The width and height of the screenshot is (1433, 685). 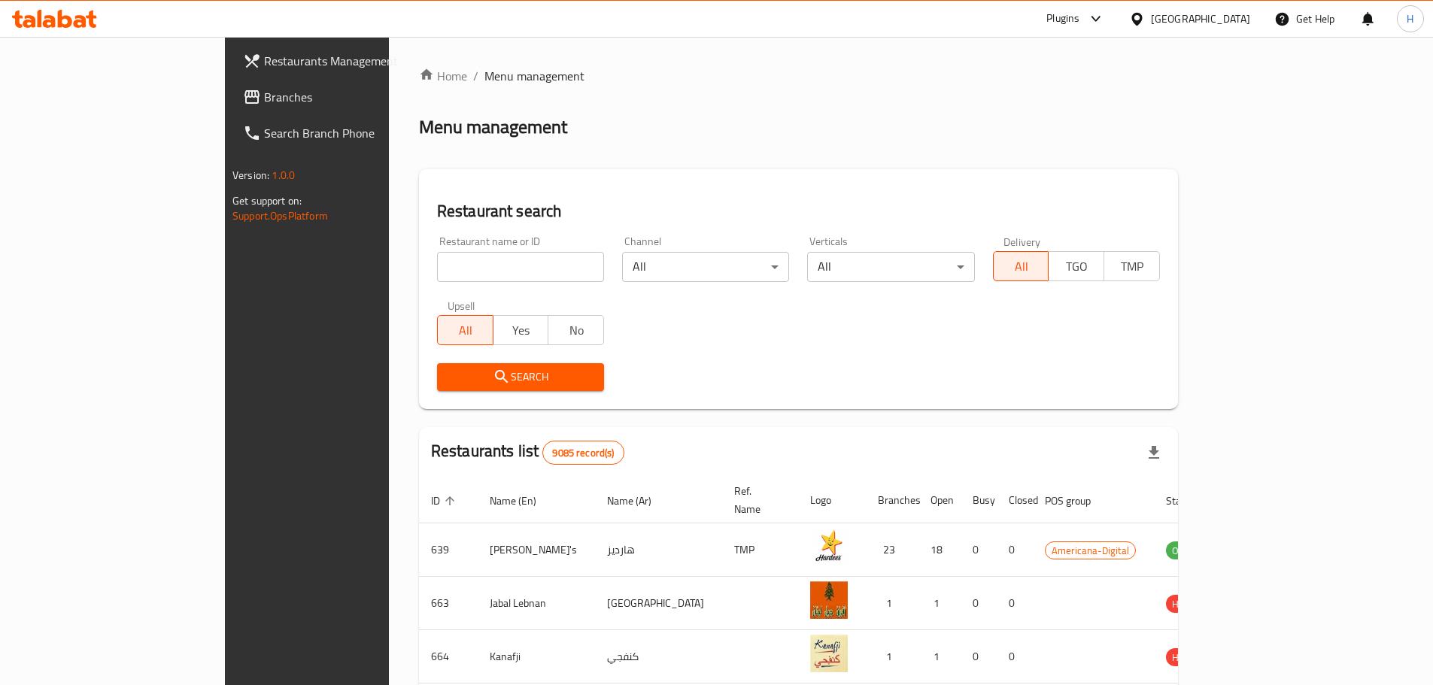 I want to click on td: TMP, so click(x=760, y=550).